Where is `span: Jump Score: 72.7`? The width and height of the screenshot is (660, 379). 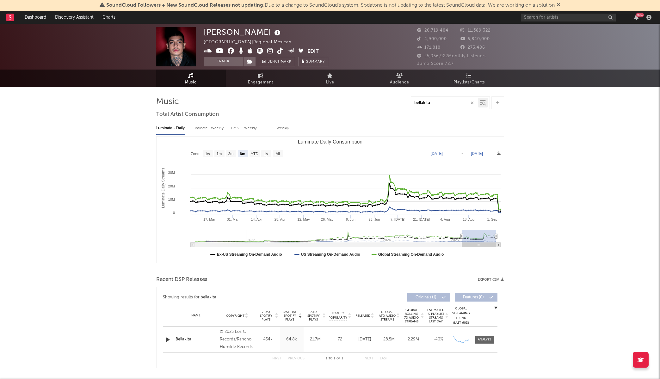
span: Jump Score: 72.7 is located at coordinates (436, 64).